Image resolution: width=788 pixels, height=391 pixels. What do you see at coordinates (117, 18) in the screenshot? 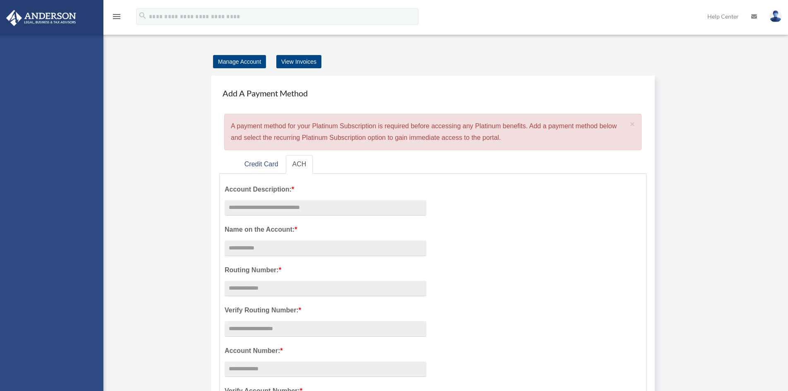
I see `a: menu` at bounding box center [117, 18].